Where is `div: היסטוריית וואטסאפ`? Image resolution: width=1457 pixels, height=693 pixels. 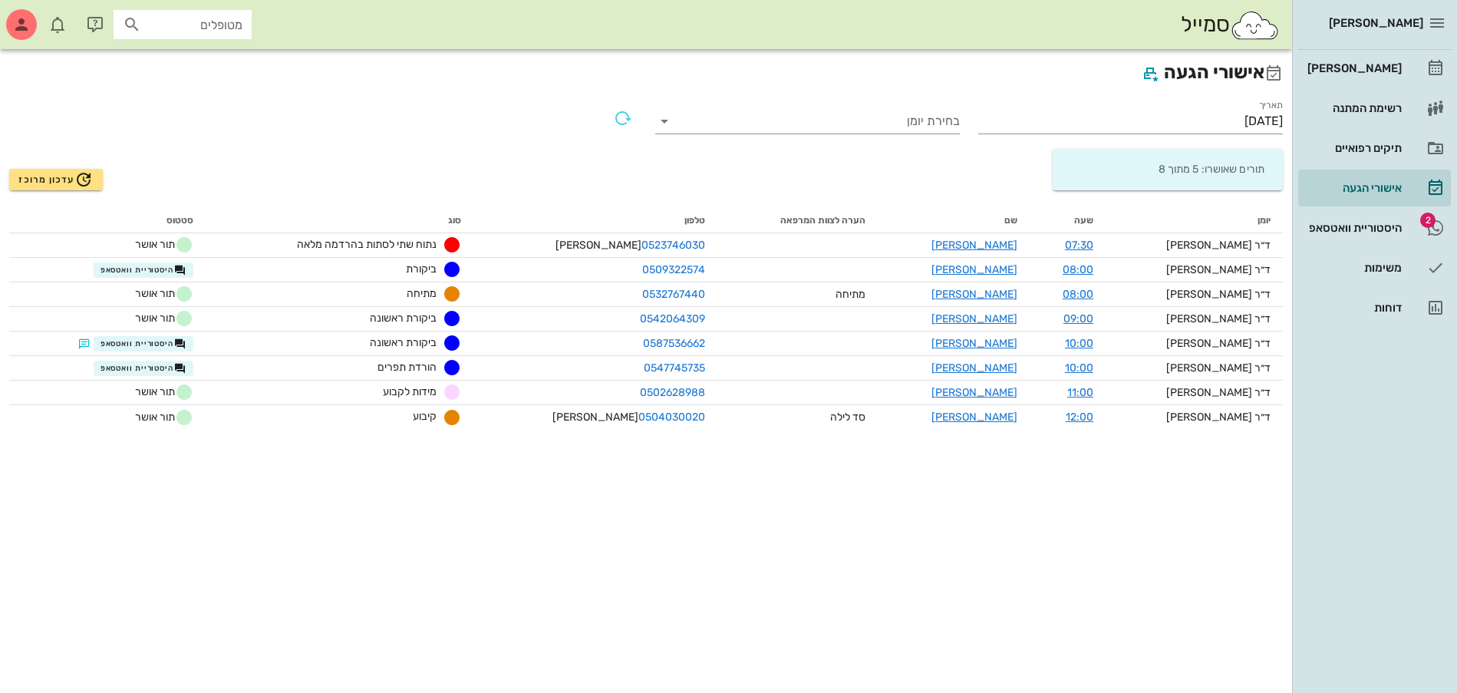
div: היסטוריית וואטסאפ is located at coordinates (1353, 228).